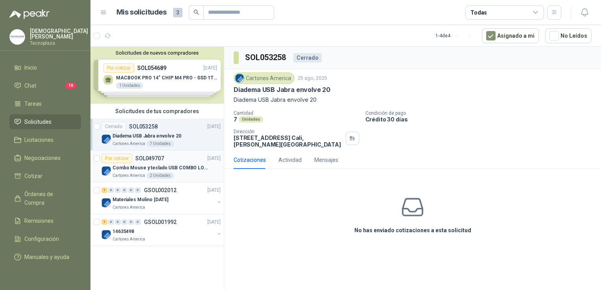  I want to click on p: 25 ago, 2025, so click(312, 78).